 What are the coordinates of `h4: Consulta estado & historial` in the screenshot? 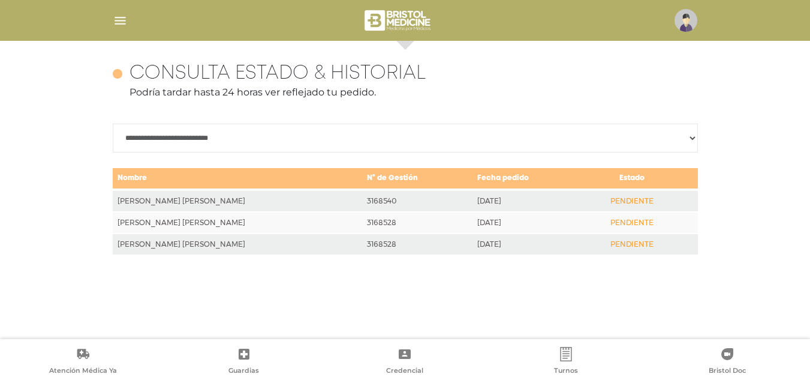 It's located at (278, 74).